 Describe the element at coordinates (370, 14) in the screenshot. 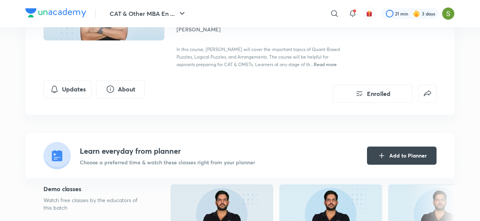

I see `img: avatar` at that location.